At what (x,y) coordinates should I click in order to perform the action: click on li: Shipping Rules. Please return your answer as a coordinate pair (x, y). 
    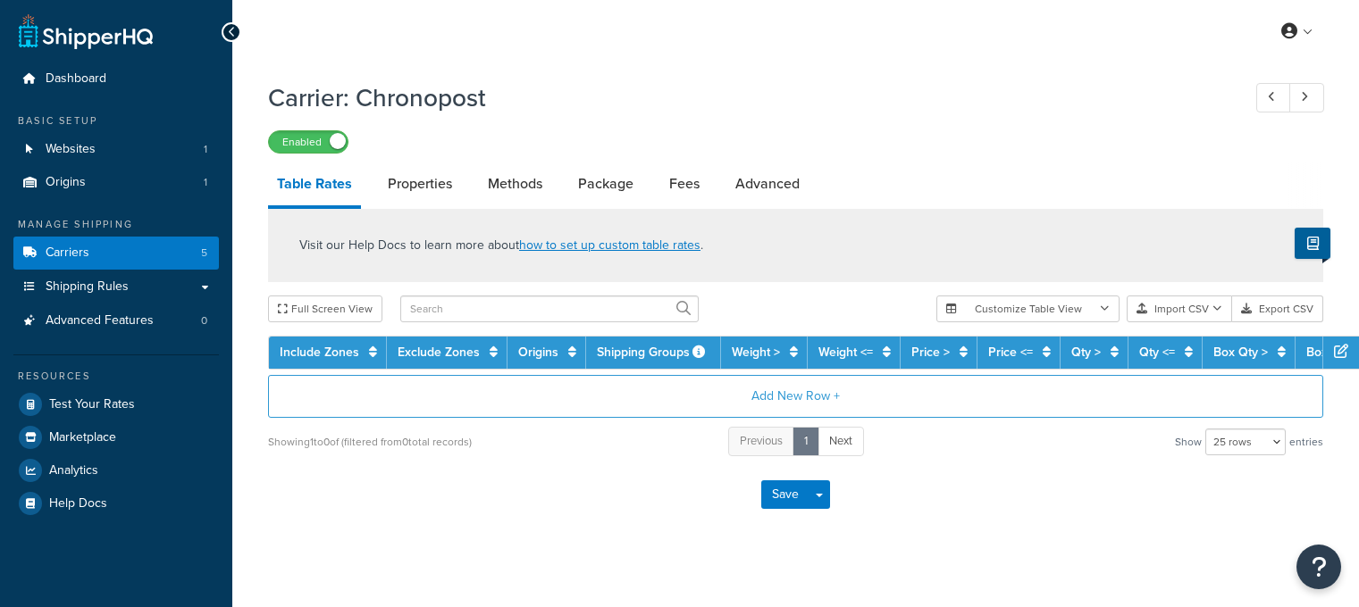
    Looking at the image, I should click on (116, 287).